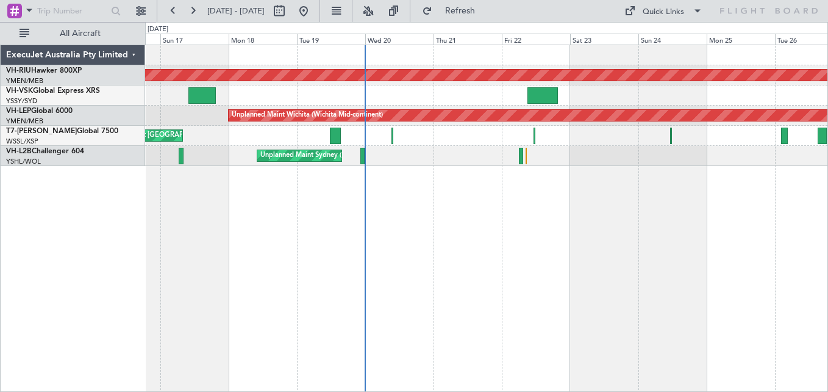  What do you see at coordinates (73, 34) in the screenshot?
I see `button: All Aircraft` at bounding box center [73, 34].